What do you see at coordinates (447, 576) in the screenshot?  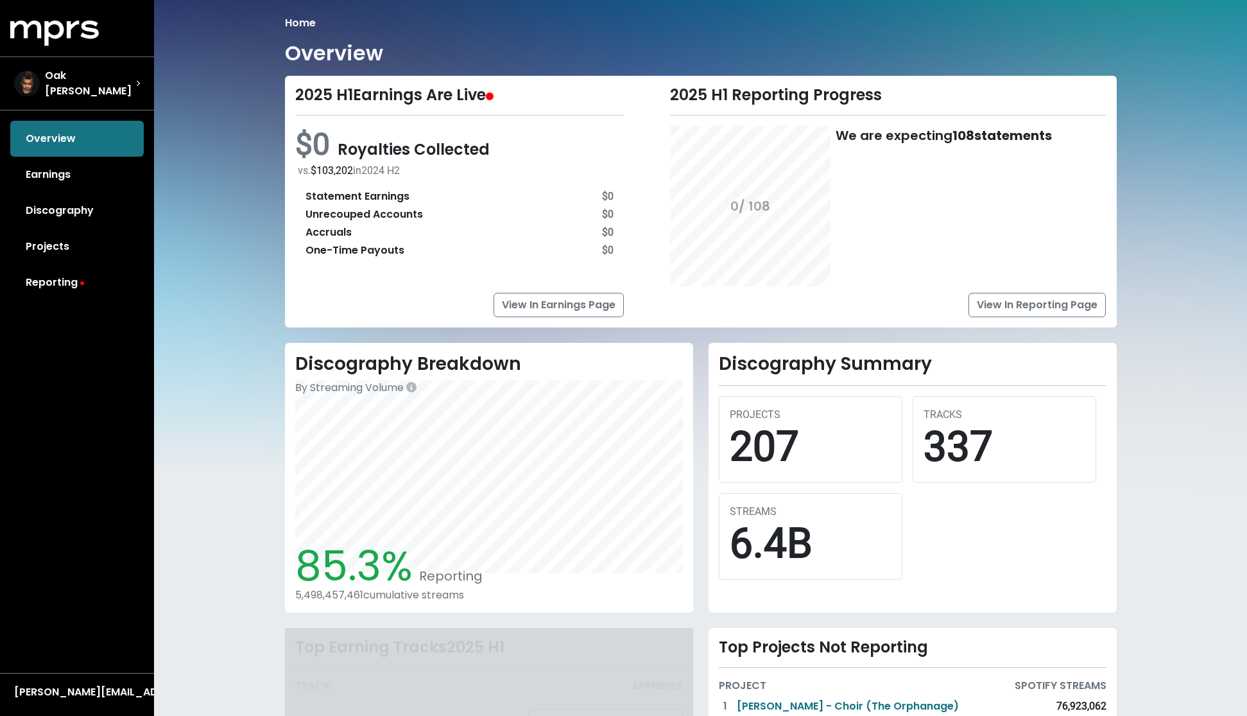 I see `span: Reporting` at bounding box center [447, 576].